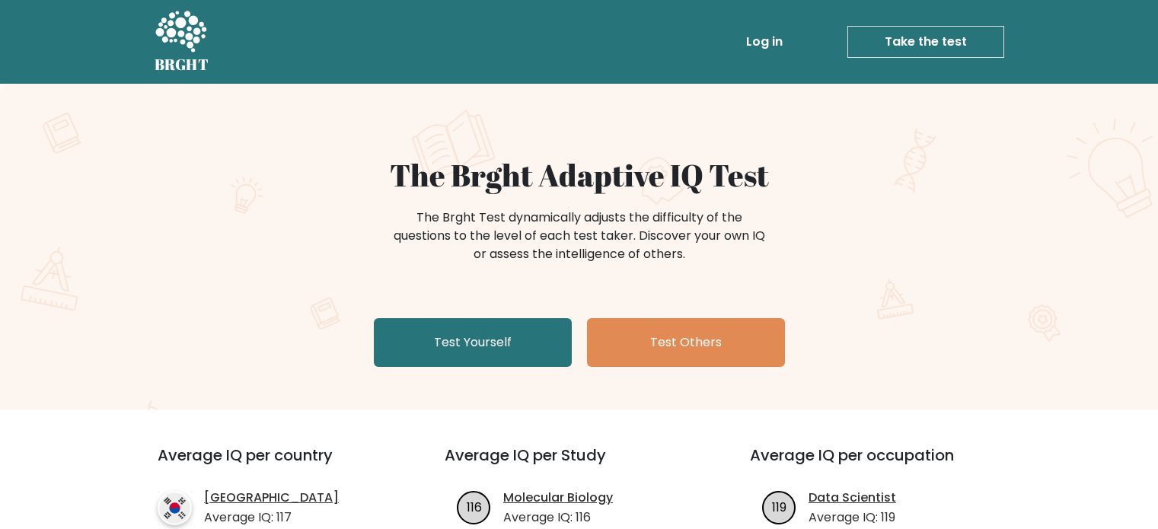 This screenshot has width=1158, height=529. What do you see at coordinates (852, 518) in the screenshot?
I see `p: Average IQ: 119` at bounding box center [852, 518].